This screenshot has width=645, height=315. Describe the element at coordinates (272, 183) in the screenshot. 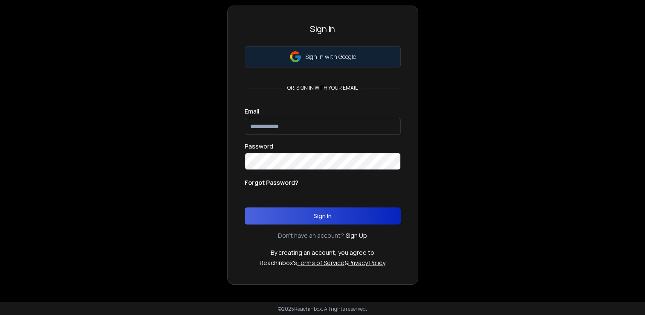

I see `p: Forgot Password?` at that location.